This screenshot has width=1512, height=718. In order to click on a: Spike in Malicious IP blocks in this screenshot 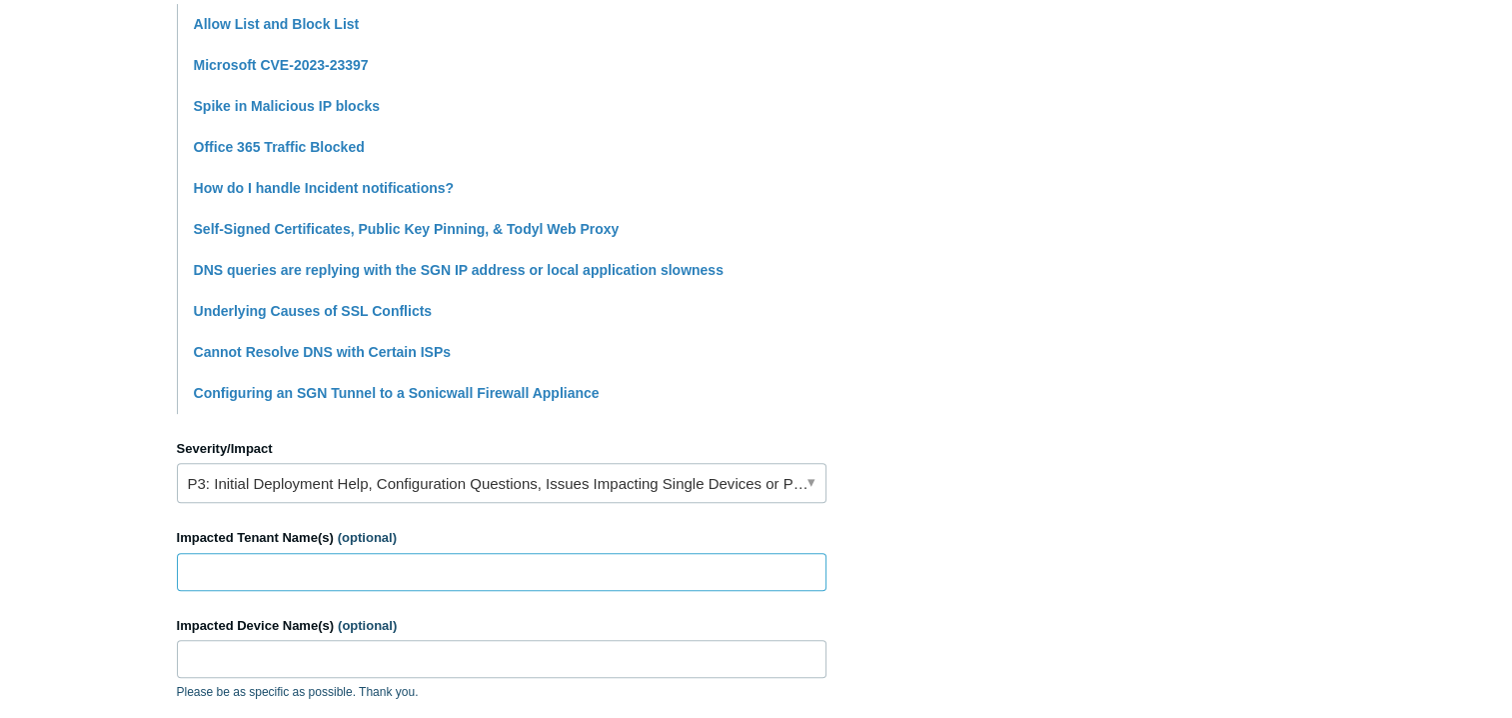, I will do `click(287, 106)`.